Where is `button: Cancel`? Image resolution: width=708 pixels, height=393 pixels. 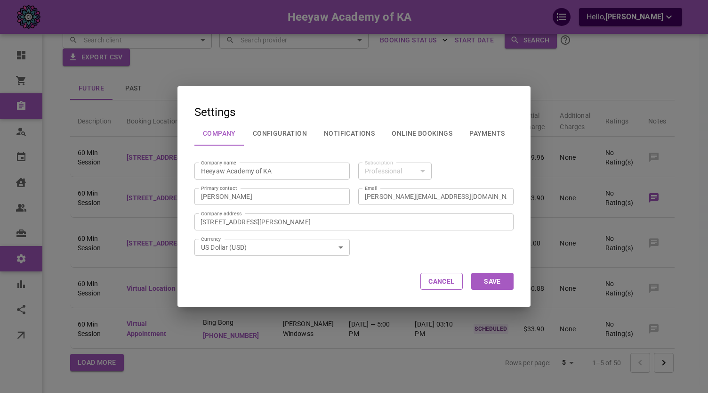
button: Cancel is located at coordinates (442, 281).